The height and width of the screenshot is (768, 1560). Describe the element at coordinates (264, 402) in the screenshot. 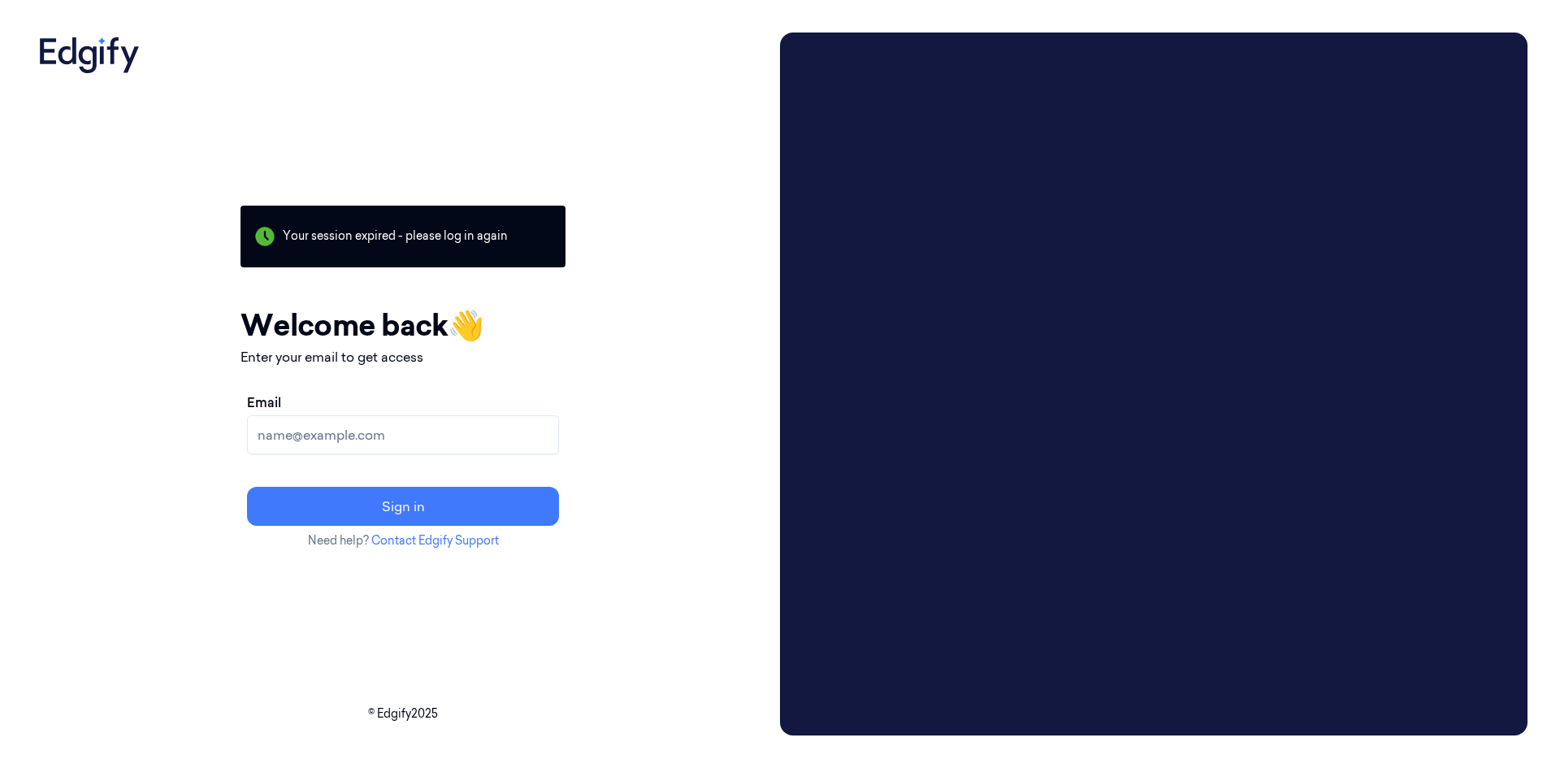

I see `label: Email` at that location.